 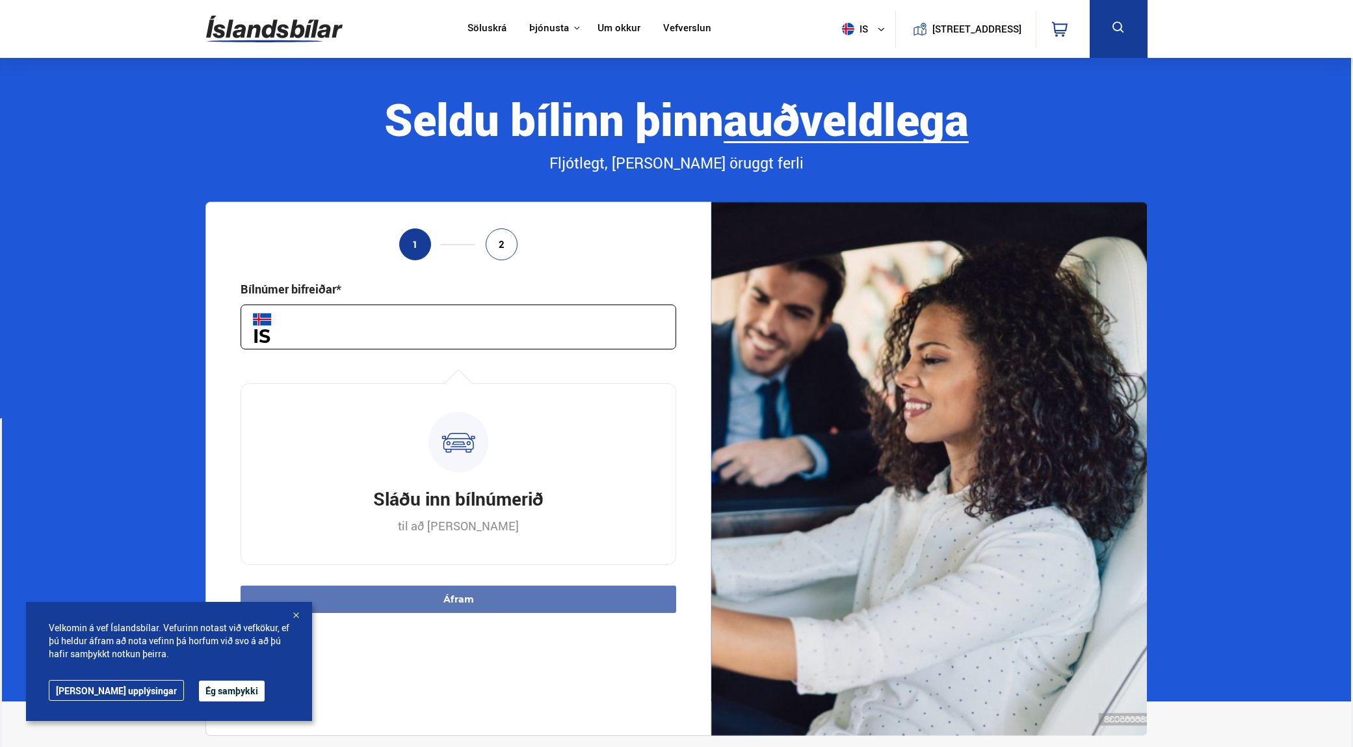 I want to click on span: Velkomin á vef Íslandsbílar. Vefurinn notast við vefkökur, ef þú heldur áfram að nota vefinn þá h..., so click(x=169, y=641).